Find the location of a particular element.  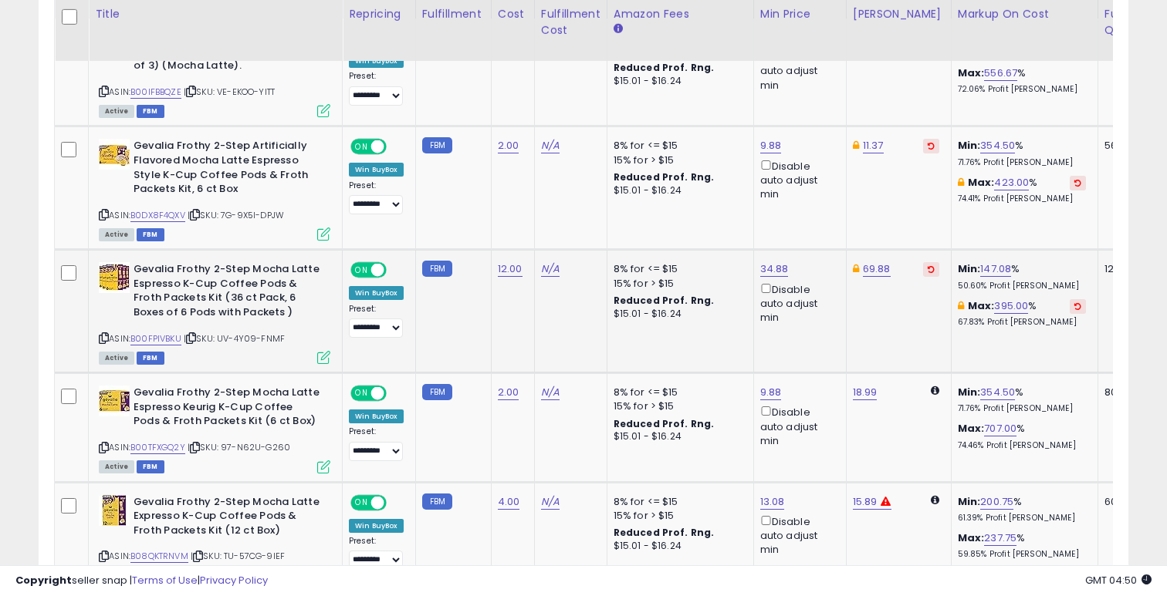

div: 120 is located at coordinates (1128, 269).